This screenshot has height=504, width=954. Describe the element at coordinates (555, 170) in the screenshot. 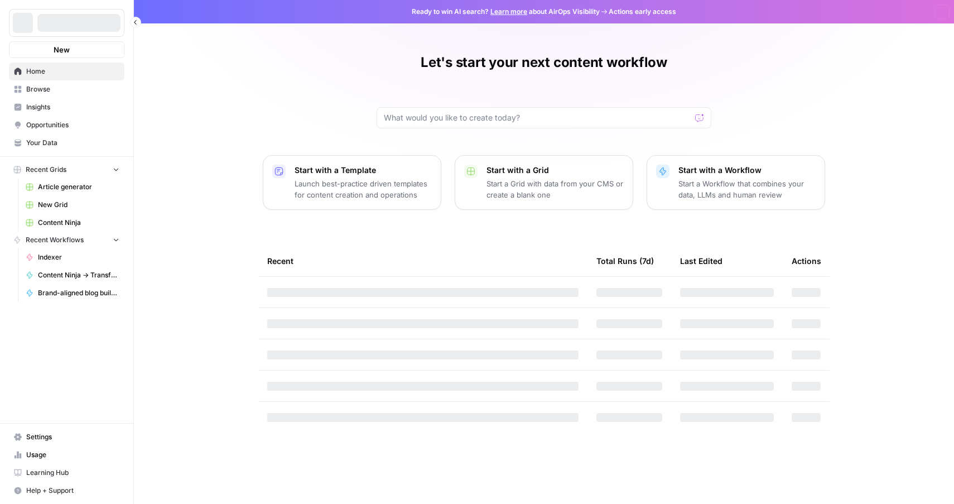

I see `p: Start with a Grid` at that location.